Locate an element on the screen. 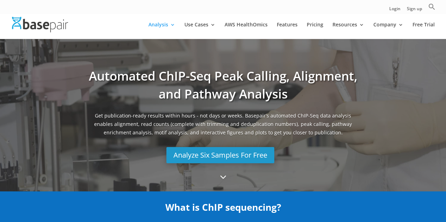 The image size is (446, 222). a: AWS HealthOmics is located at coordinates (246, 30).